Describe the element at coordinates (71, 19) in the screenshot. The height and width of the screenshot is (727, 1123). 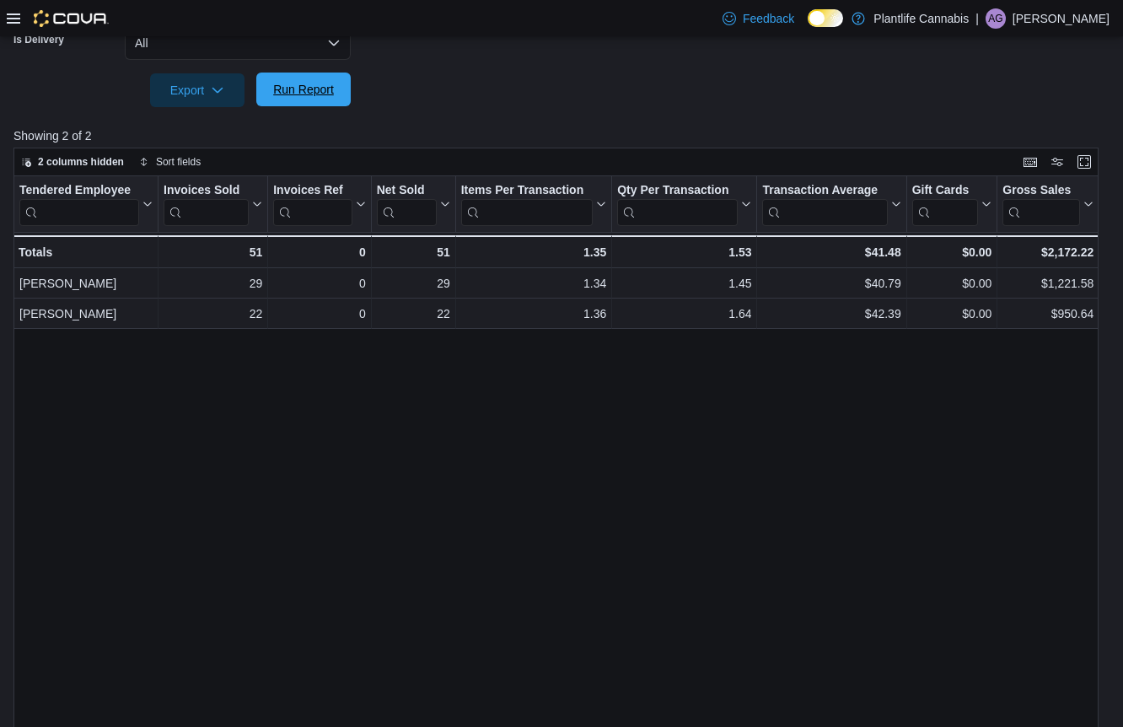
I see `img: Cova` at that location.